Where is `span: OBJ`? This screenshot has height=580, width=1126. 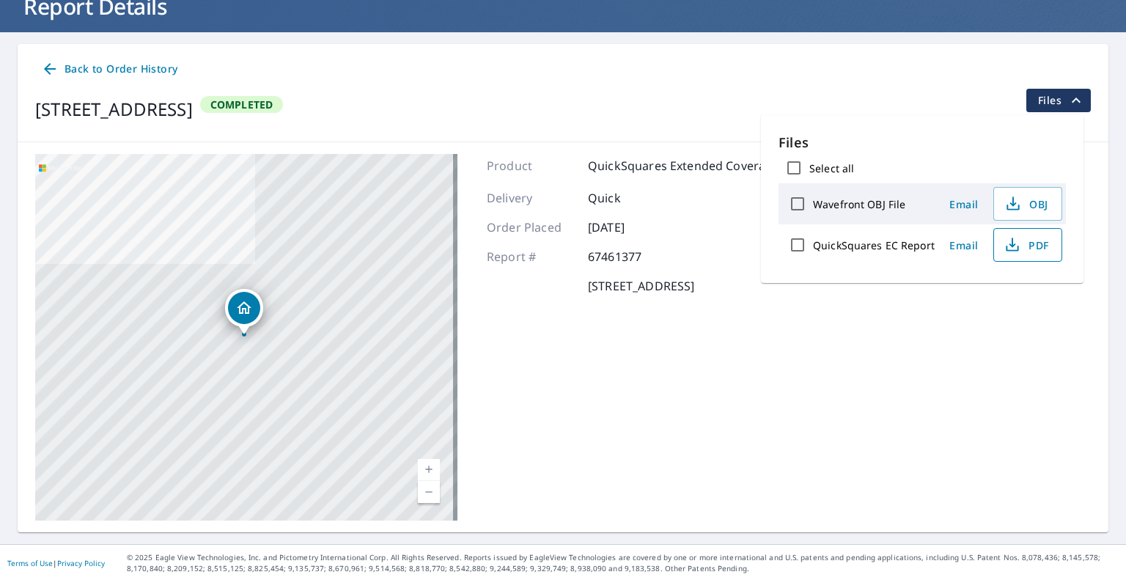
span: OBJ is located at coordinates (1026, 204).